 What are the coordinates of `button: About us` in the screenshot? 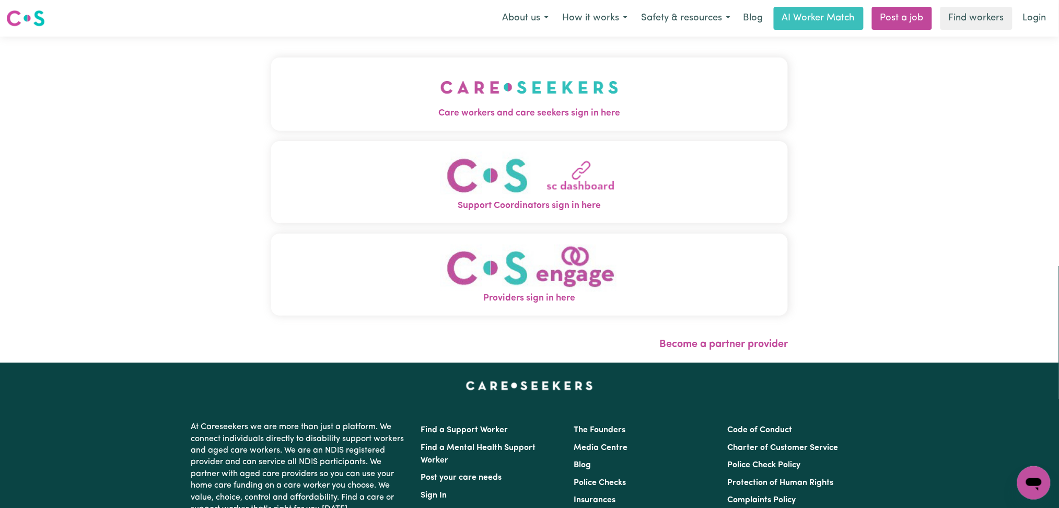 It's located at (525, 18).